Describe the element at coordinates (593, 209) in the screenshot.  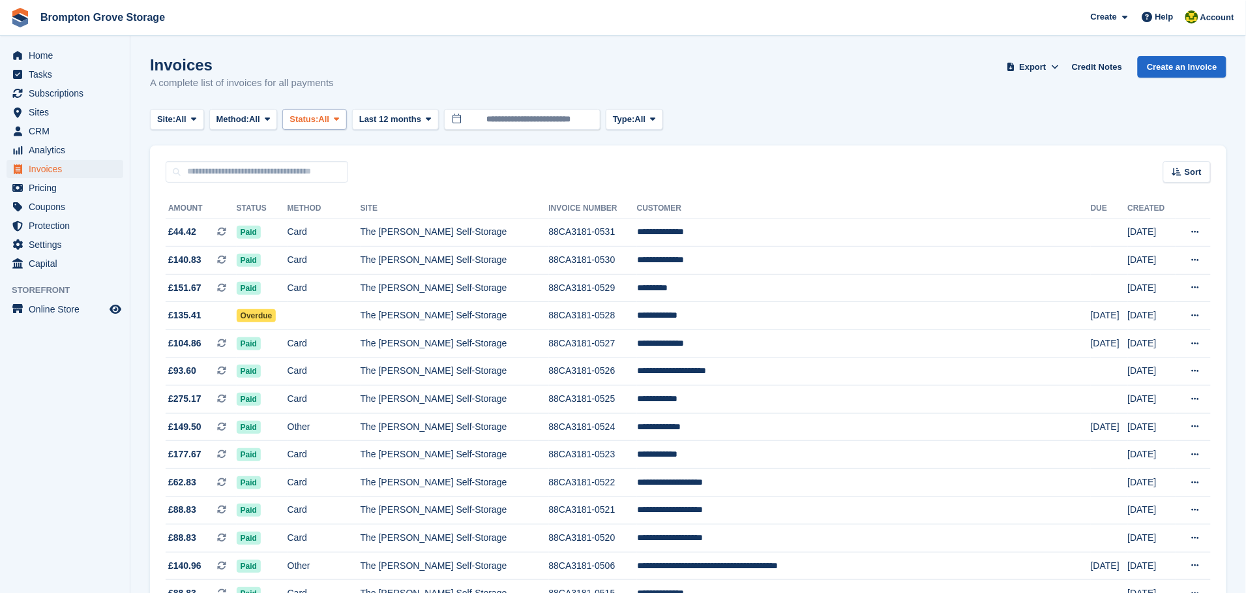
I see `th: Invoice Number` at that location.